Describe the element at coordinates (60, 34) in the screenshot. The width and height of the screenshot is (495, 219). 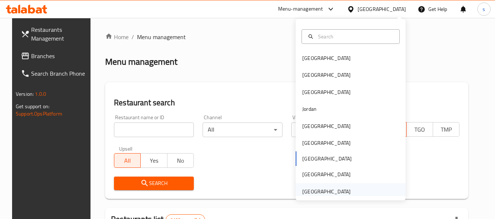
I see `span: Restaurants Management` at that location.